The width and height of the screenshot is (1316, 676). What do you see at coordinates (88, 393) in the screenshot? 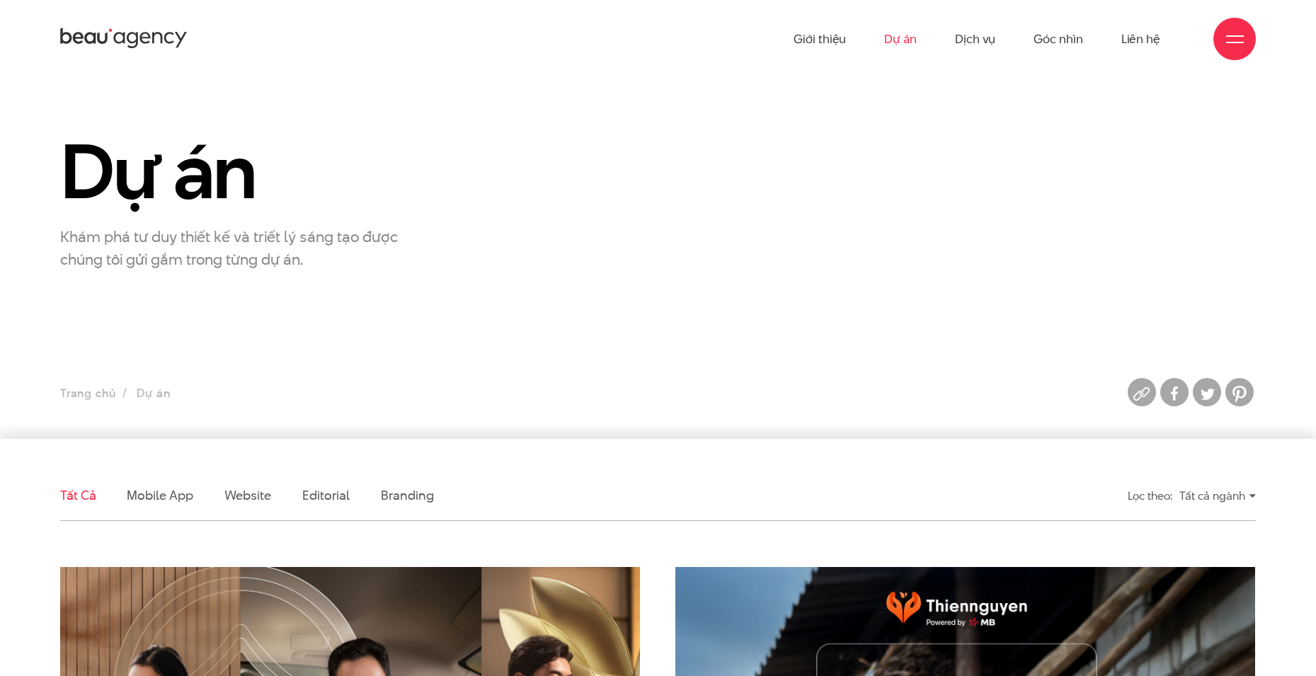
I see `a: Trang chủ` at bounding box center [88, 393].